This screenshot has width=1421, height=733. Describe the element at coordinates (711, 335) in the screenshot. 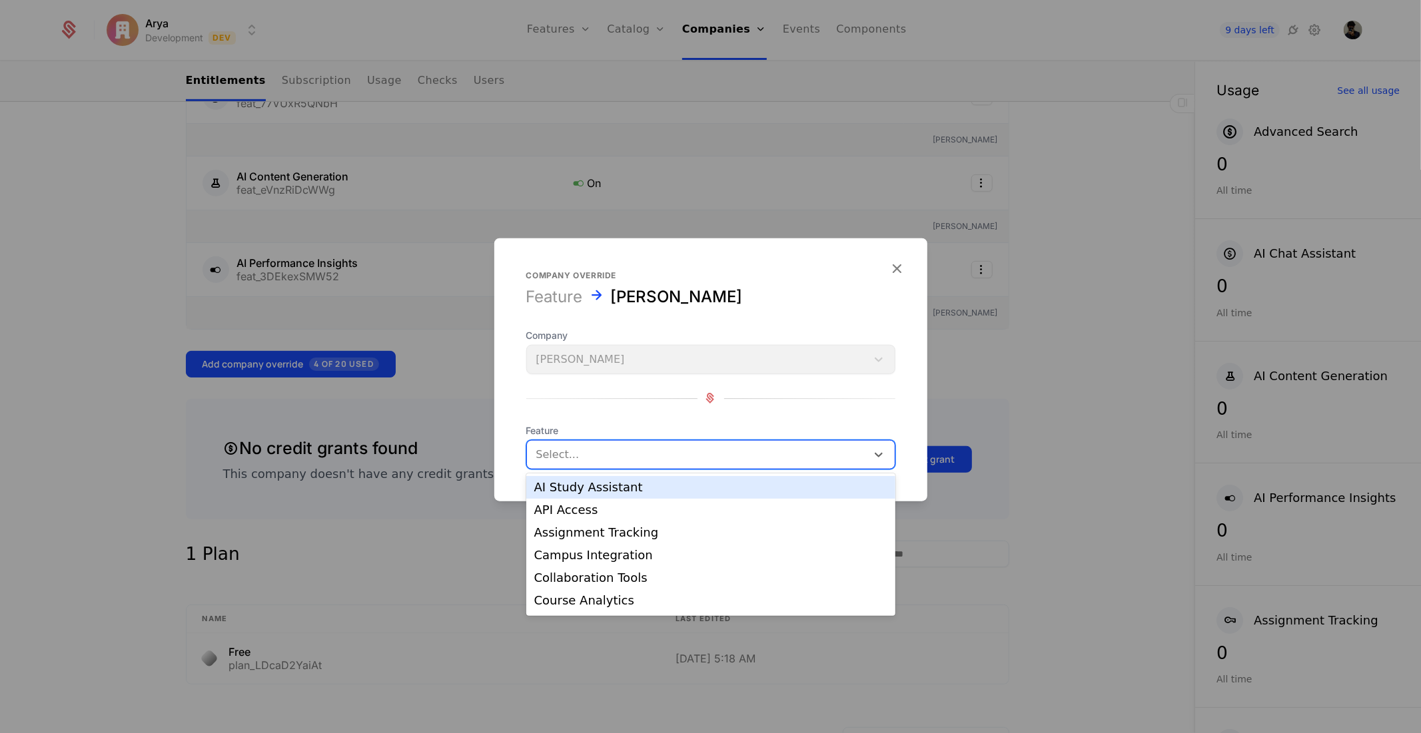

I see `span: Company` at that location.